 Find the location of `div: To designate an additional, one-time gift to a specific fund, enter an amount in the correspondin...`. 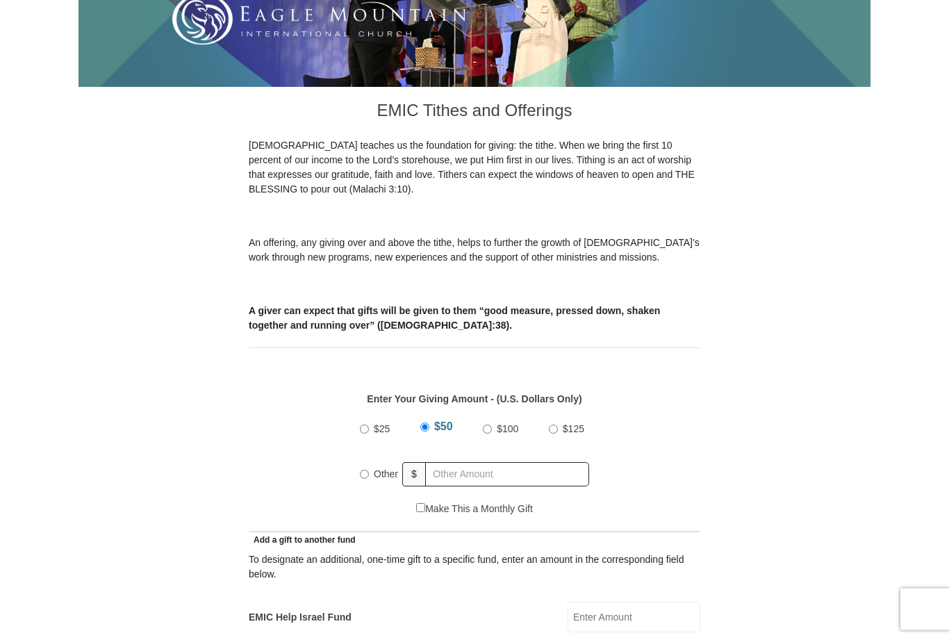

div: To designate an additional, one-time gift to a specific fund, enter an amount in the correspondin... is located at coordinates (475, 568).